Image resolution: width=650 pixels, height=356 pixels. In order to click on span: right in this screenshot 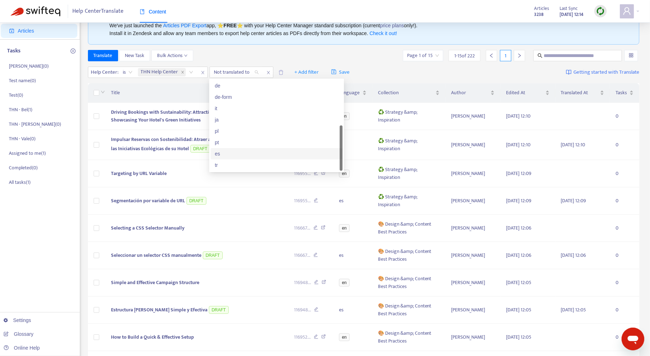, I will do `click(519, 56)`.